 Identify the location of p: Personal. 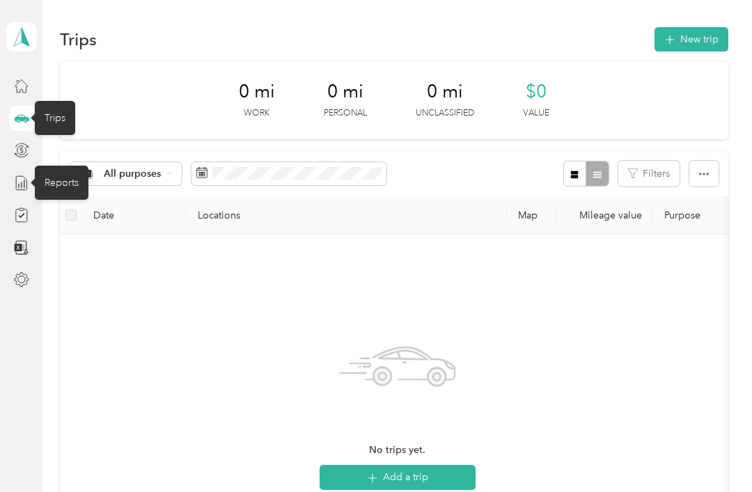
(345, 113).